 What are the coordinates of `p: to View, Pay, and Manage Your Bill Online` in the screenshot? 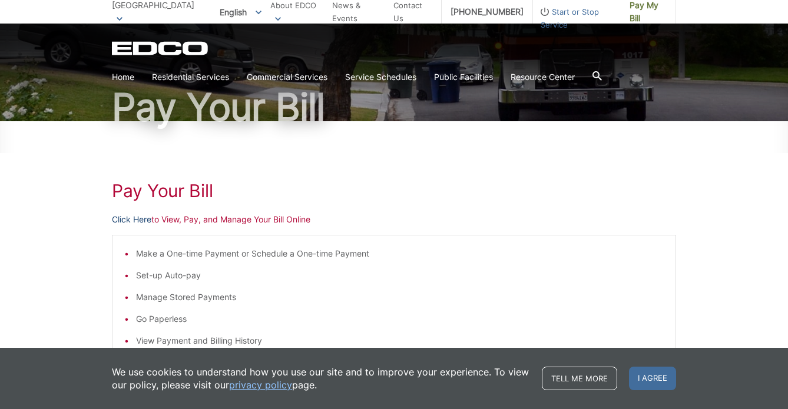 It's located at (394, 220).